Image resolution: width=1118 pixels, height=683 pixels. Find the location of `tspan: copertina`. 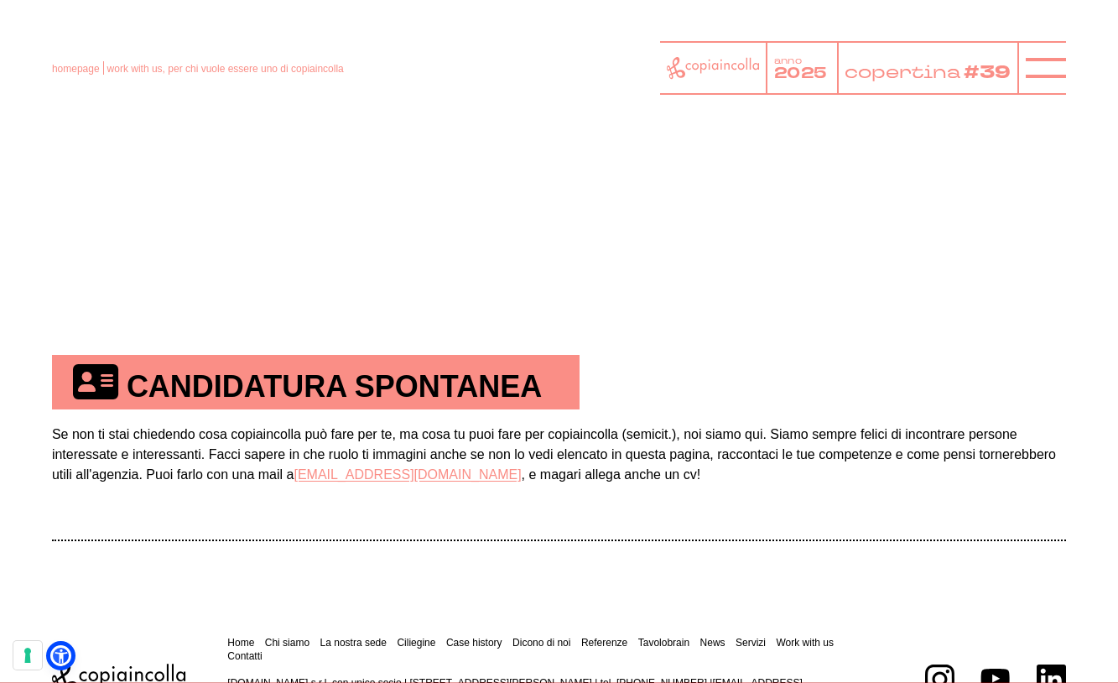

tspan: copertina is located at coordinates (903, 71).